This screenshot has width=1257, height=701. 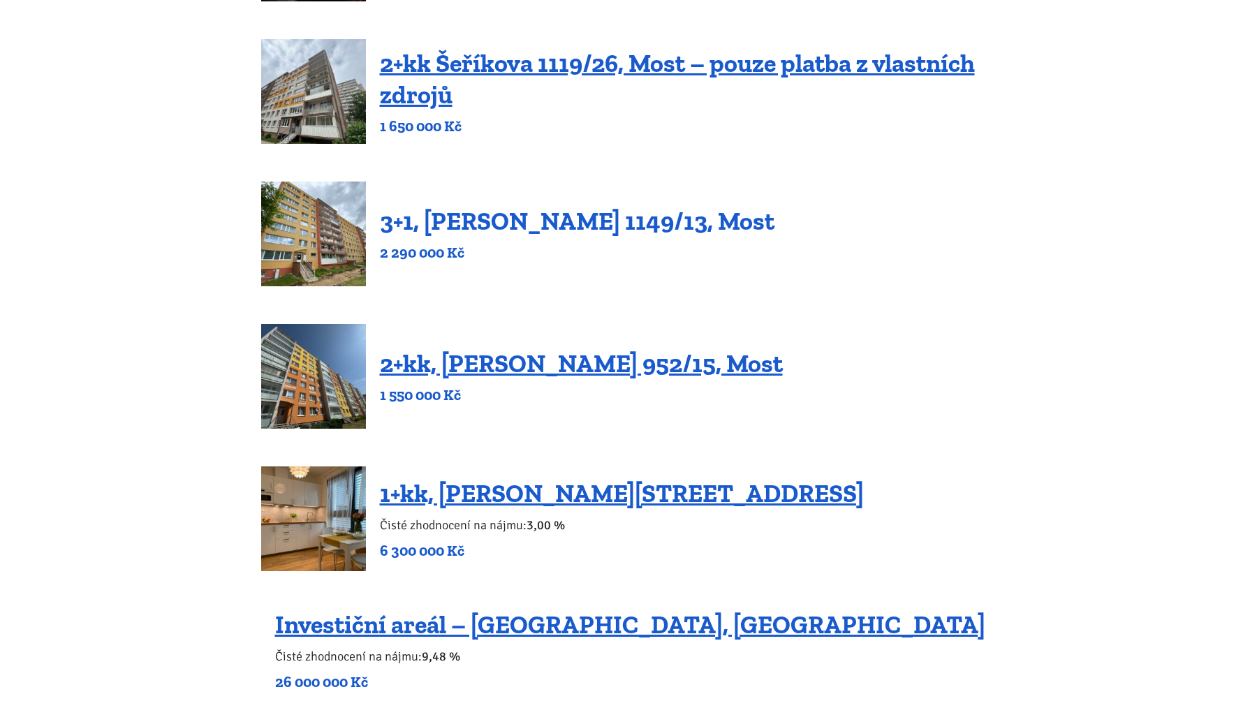 I want to click on b: 9,48 %, so click(x=441, y=657).